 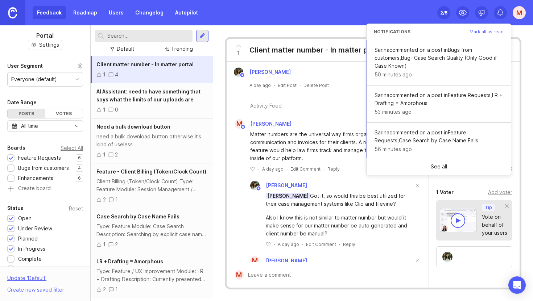 I want to click on div: Under Review, so click(x=35, y=229).